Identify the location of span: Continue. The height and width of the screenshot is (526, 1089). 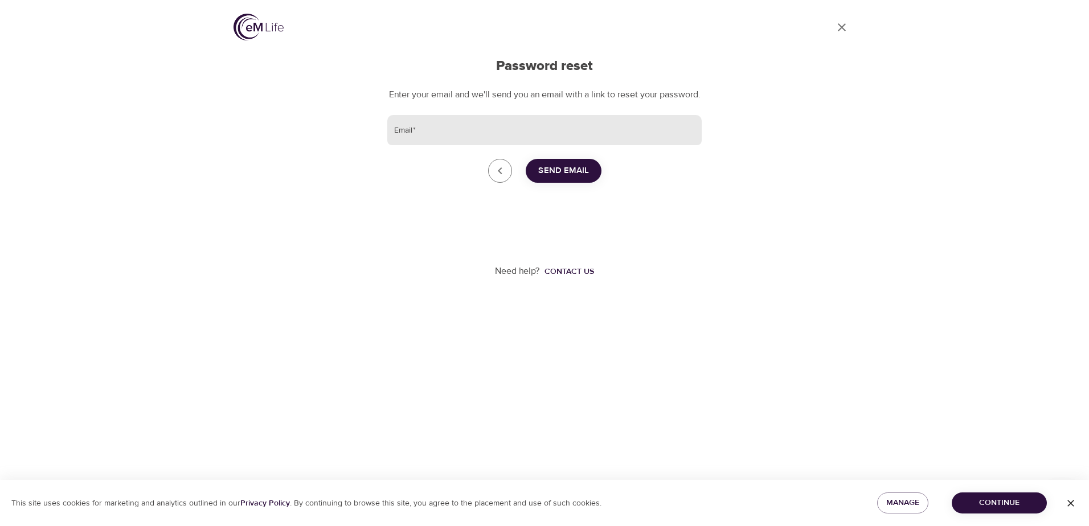
(999, 503).